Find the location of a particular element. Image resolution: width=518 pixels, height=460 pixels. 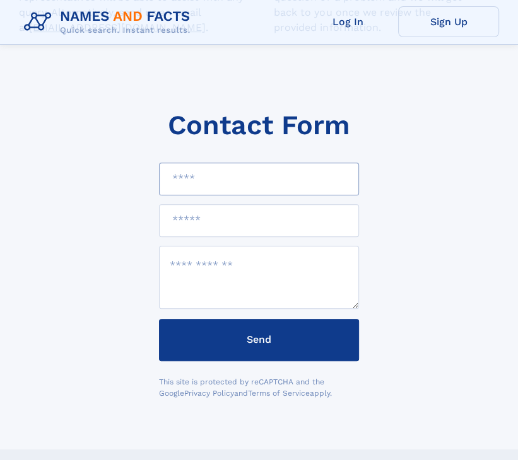

h1: Contact Form is located at coordinates (259, 125).